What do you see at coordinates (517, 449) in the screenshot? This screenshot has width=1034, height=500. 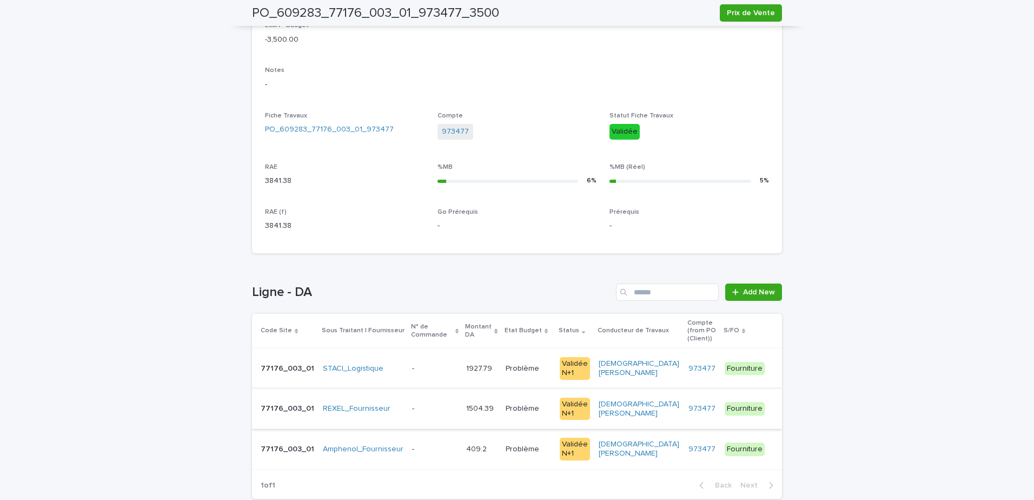 I see `tr: 77176_003_0177176_003_01 Amphenol_Fournisseur -- 409.2409.2 ProblèmeProblème Validée N+1[DEMOGRAP...` at bounding box center [517, 449].